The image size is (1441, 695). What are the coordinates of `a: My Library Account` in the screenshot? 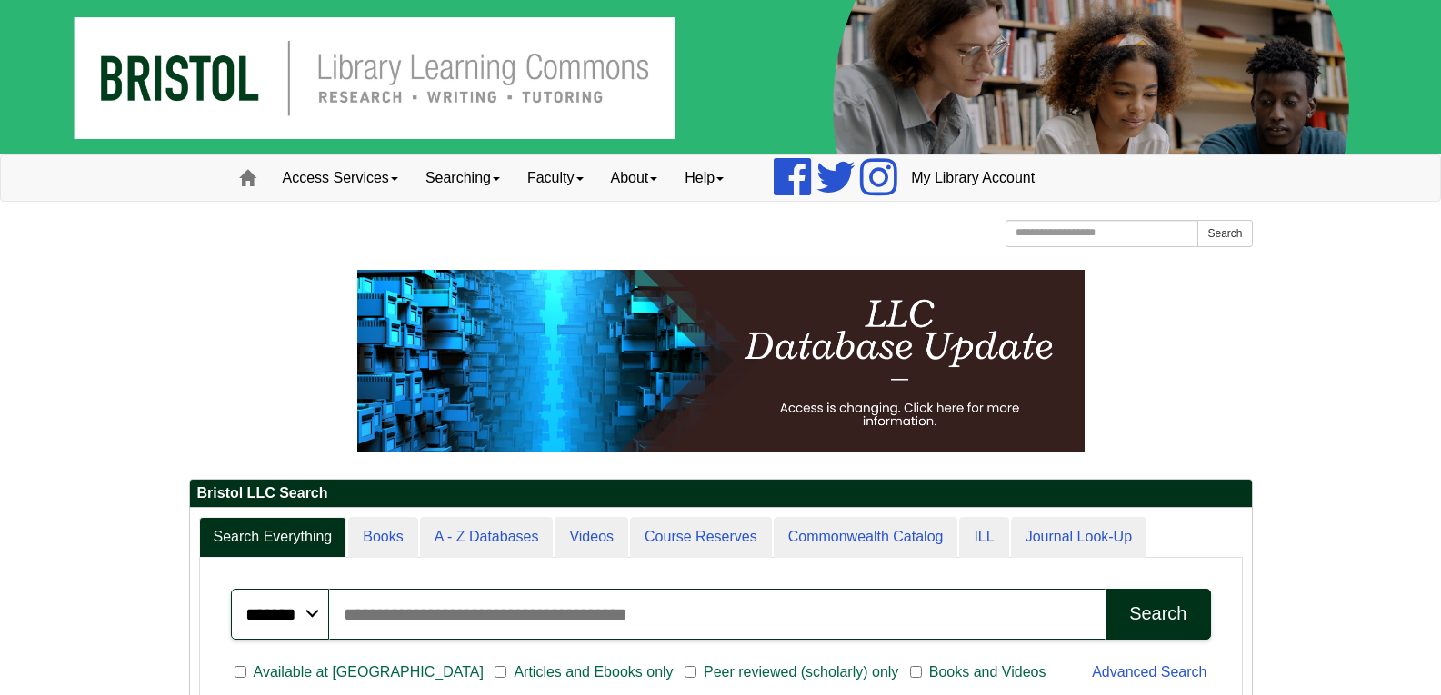 It's located at (973, 178).